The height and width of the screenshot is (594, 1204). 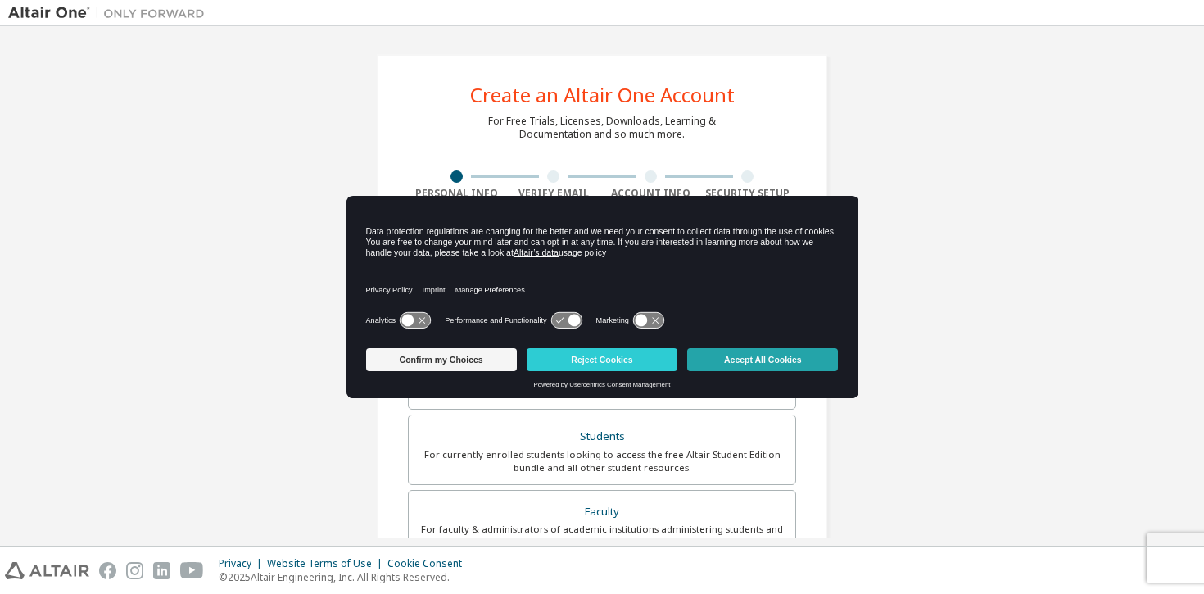 I want to click on div: Faculty, so click(x=602, y=512).